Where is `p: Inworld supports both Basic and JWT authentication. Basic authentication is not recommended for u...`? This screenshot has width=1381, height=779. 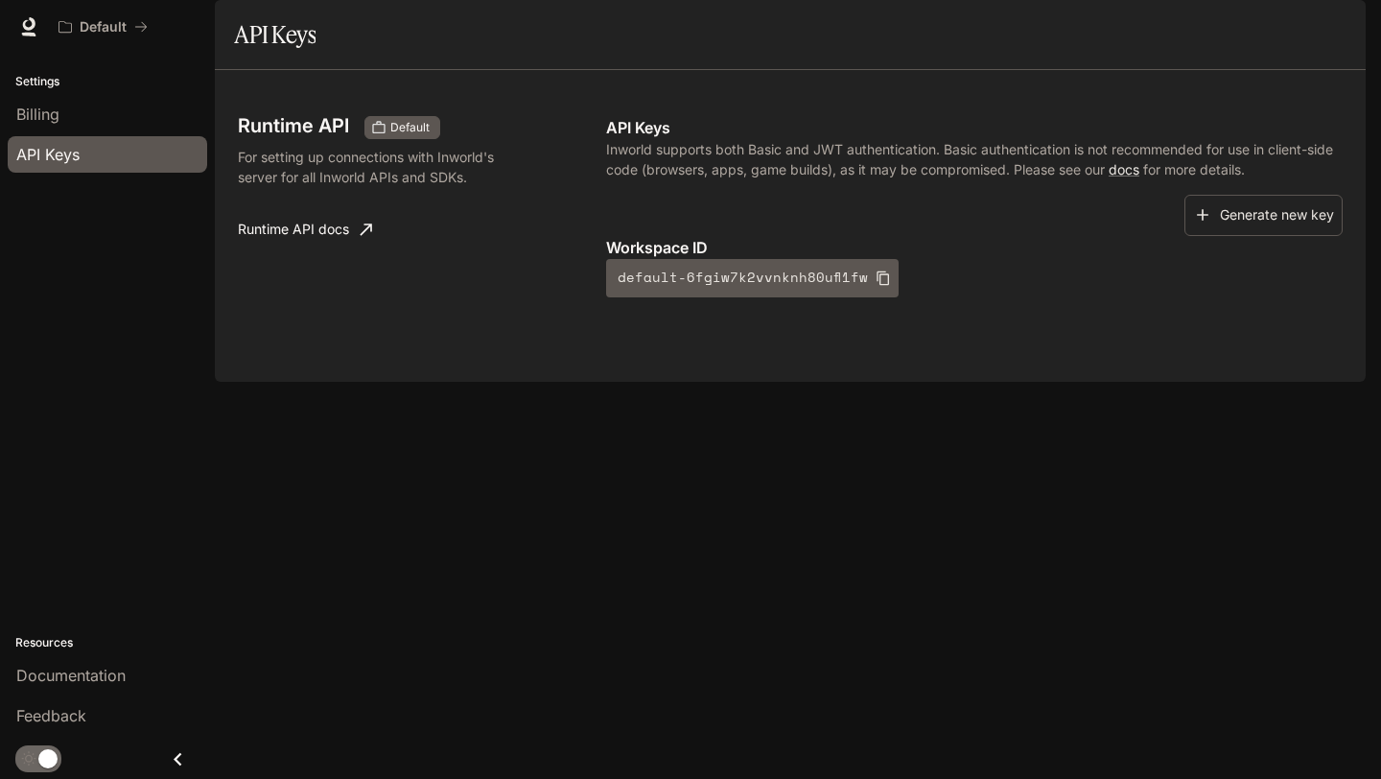 p: Inworld supports both Basic and JWT authentication. Basic authentication is not recommended for u... is located at coordinates (974, 159).